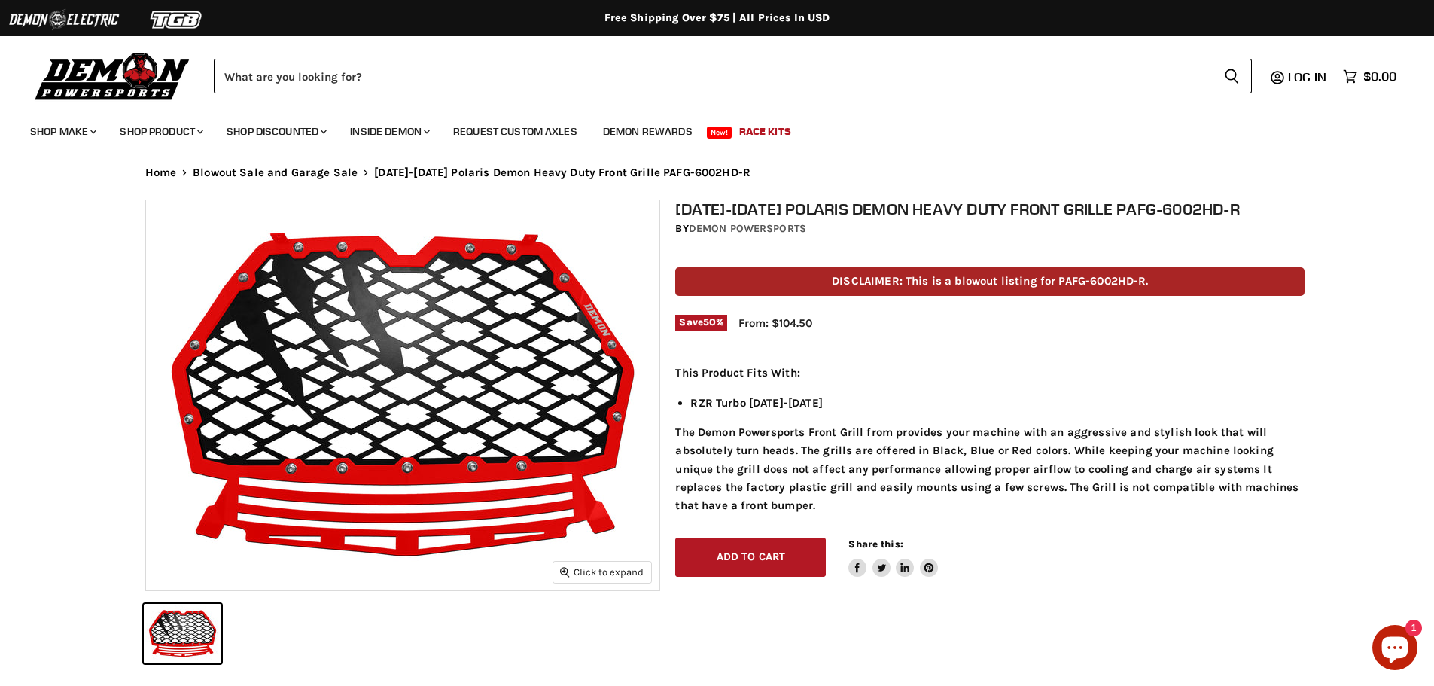 Image resolution: width=1434 pixels, height=686 pixels. Describe the element at coordinates (876, 544) in the screenshot. I see `span: Share this:` at that location.